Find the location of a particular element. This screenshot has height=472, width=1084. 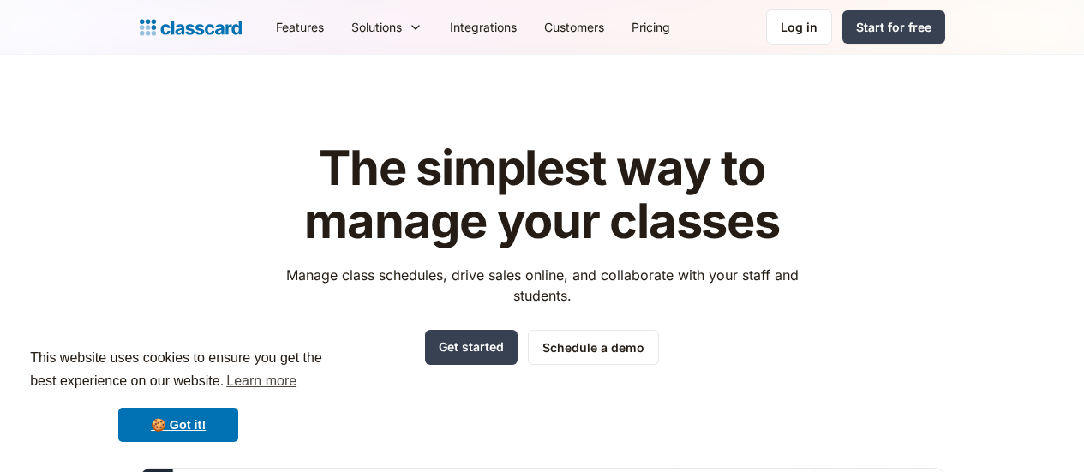

h1: The simplest way to manage your classes is located at coordinates (541, 194).